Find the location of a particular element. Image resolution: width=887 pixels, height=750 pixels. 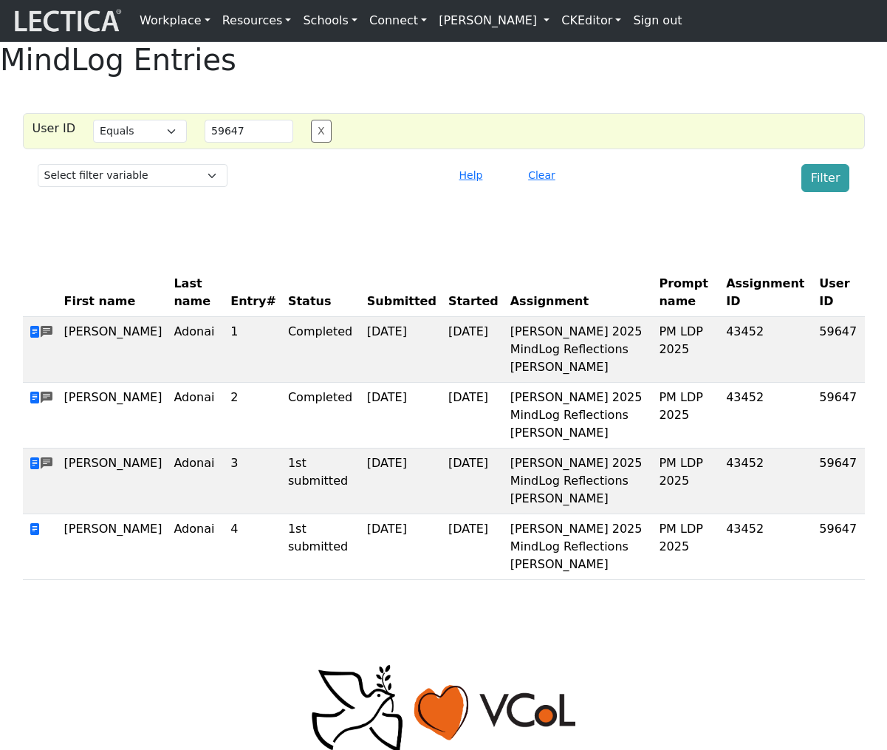

th: Status is located at coordinates (321, 292).